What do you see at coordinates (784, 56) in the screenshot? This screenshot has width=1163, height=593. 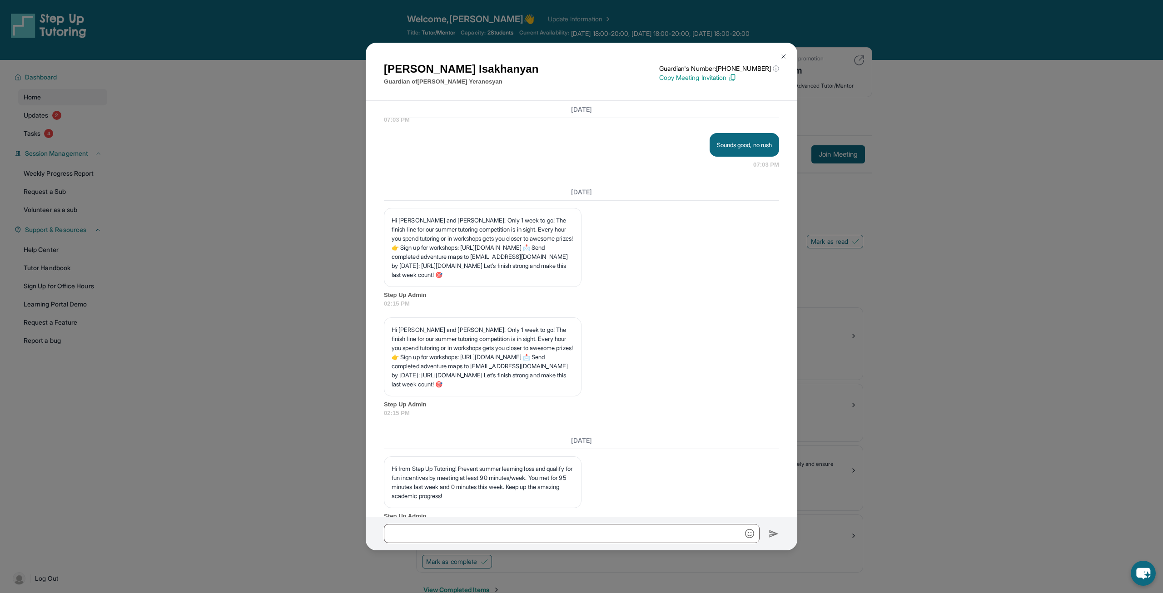 I see `img: Close Icon` at bounding box center [784, 56].